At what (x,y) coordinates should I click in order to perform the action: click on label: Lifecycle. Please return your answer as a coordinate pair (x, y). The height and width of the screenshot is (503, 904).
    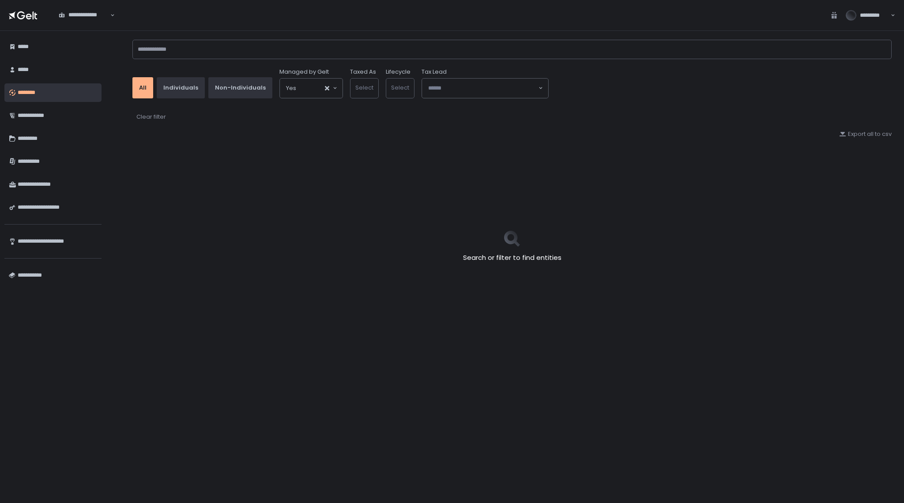
    Looking at the image, I should click on (398, 72).